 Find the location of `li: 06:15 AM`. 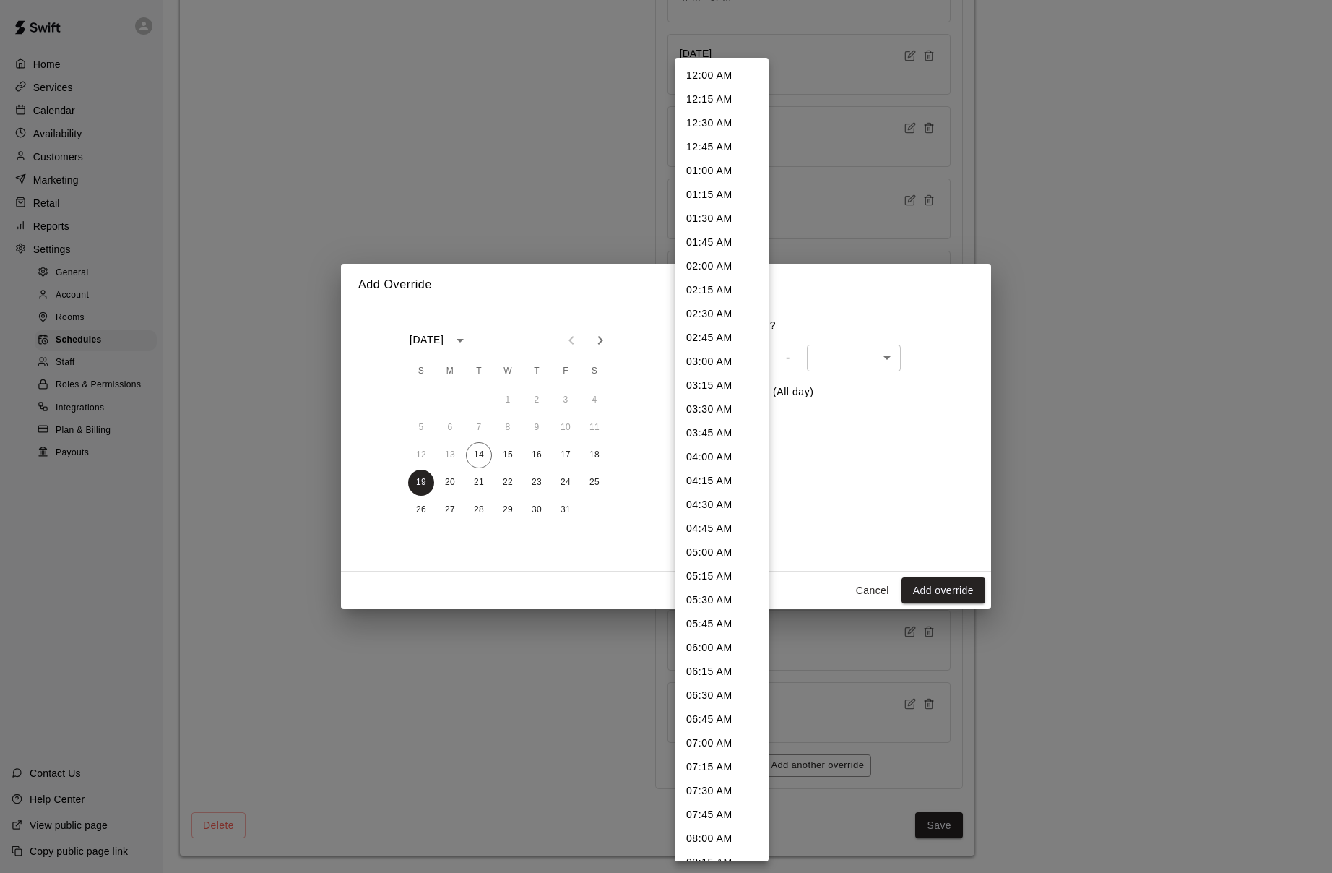

li: 06:15 AM is located at coordinates (722, 671).